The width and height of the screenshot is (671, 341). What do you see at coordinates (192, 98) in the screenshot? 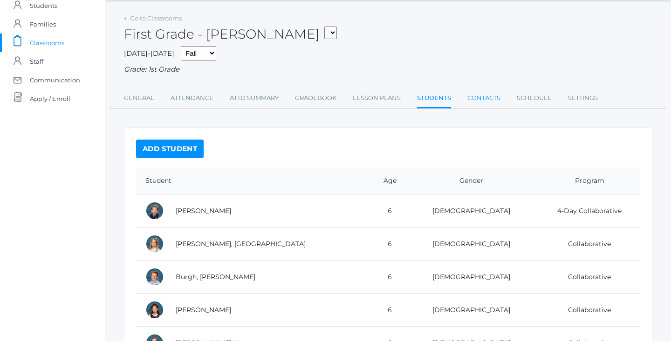
I see `a: Attendance` at bounding box center [192, 98].